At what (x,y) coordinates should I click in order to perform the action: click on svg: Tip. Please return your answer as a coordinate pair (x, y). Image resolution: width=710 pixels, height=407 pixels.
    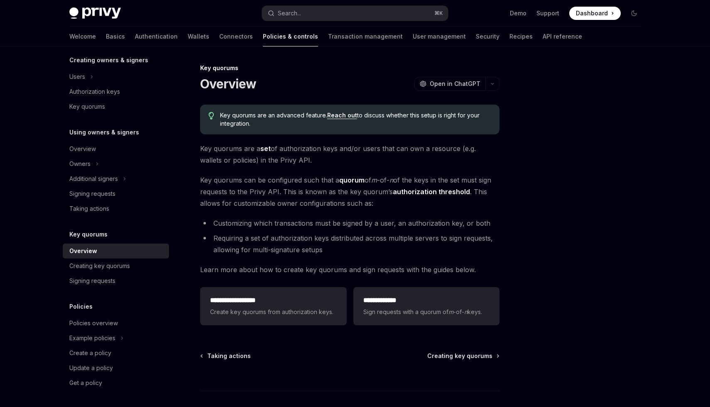
    Looking at the image, I should click on (211, 116).